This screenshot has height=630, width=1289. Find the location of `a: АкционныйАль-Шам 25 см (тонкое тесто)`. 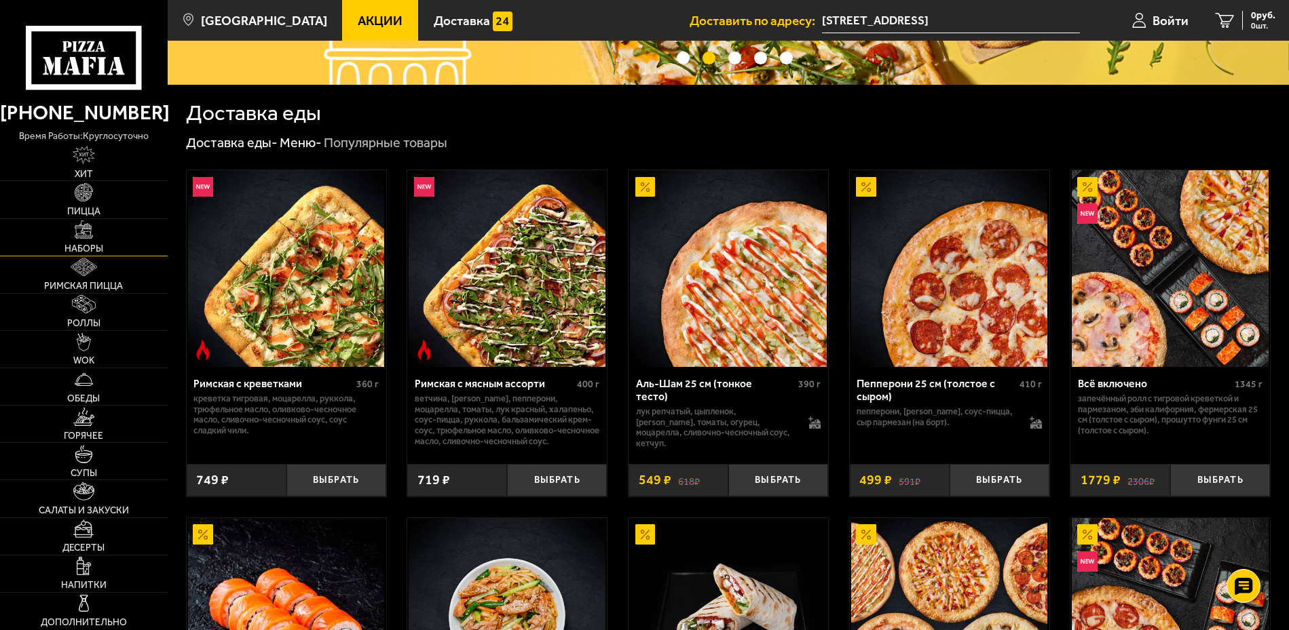

a: АкционныйАль-Шам 25 см (тонкое тесто) is located at coordinates (728, 269).